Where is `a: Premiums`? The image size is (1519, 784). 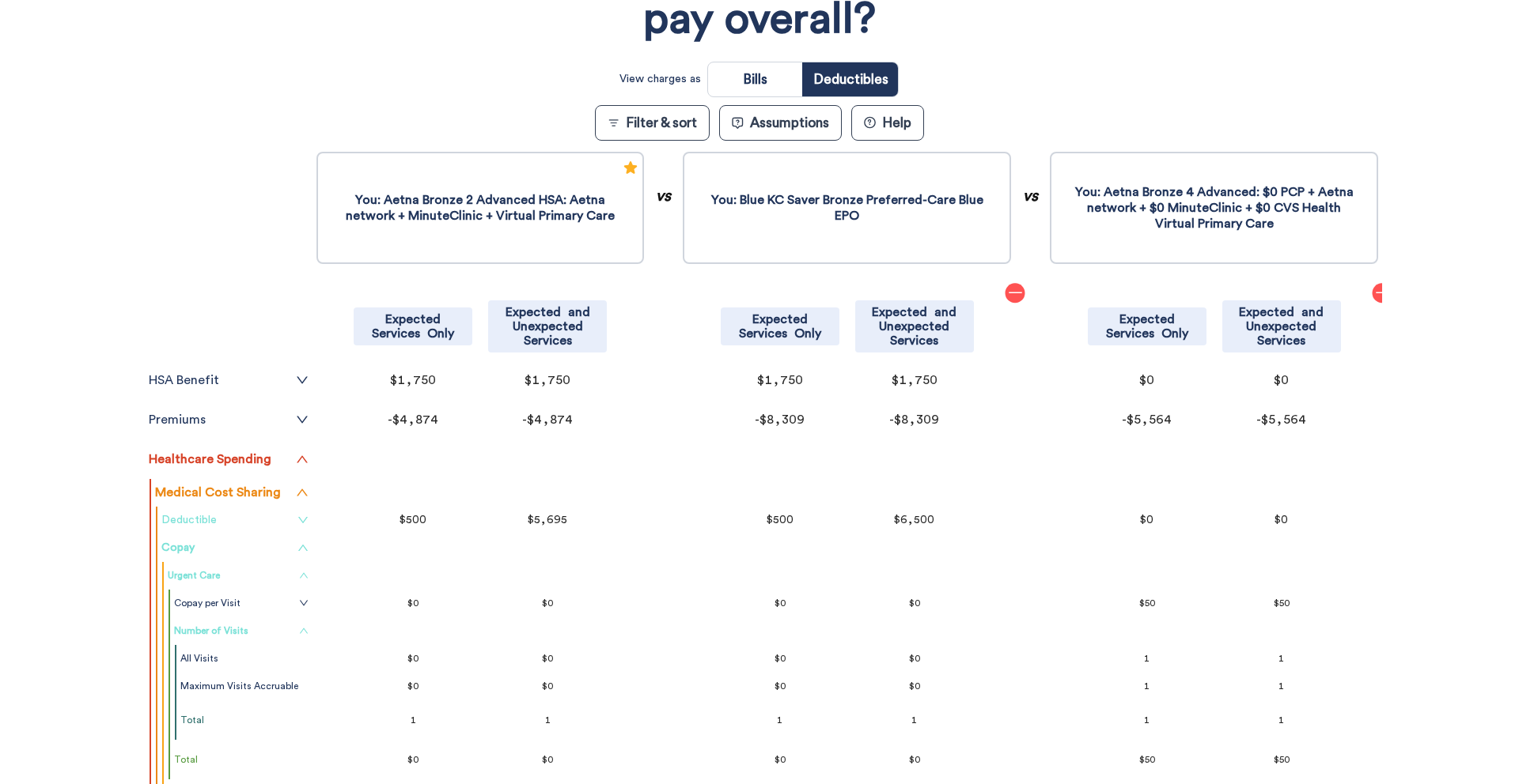 a: Premiums is located at coordinates (229, 420).